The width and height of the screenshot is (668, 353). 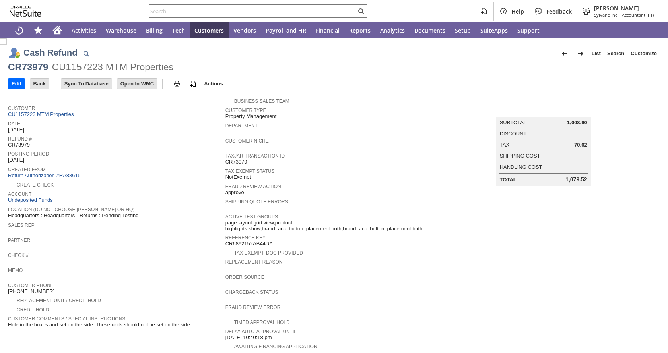 What do you see at coordinates (121, 30) in the screenshot?
I see `a: Warehouse` at bounding box center [121, 30].